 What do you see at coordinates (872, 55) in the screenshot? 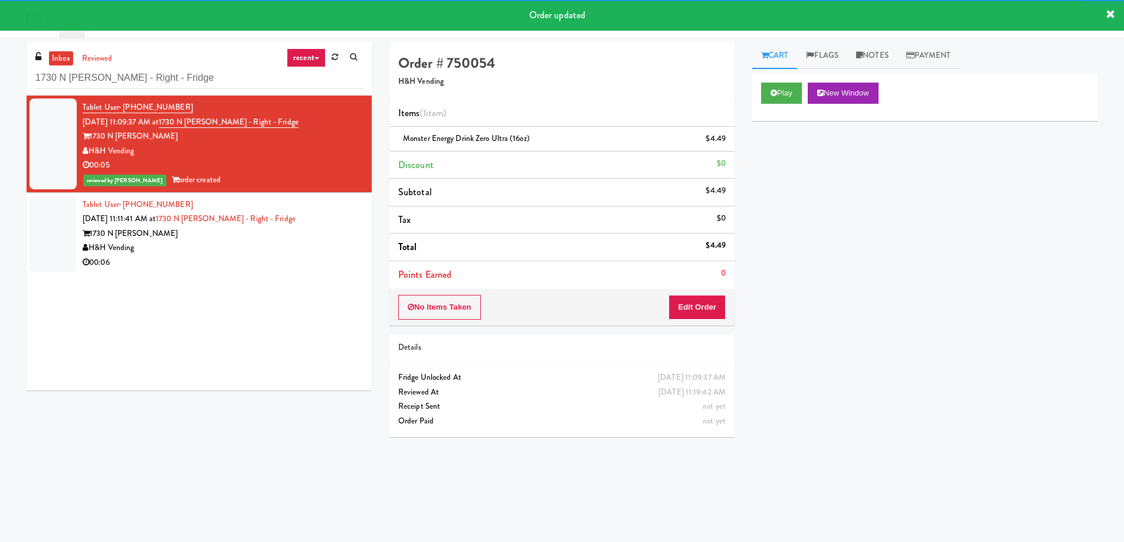
I see `a: Notes` at bounding box center [872, 55].